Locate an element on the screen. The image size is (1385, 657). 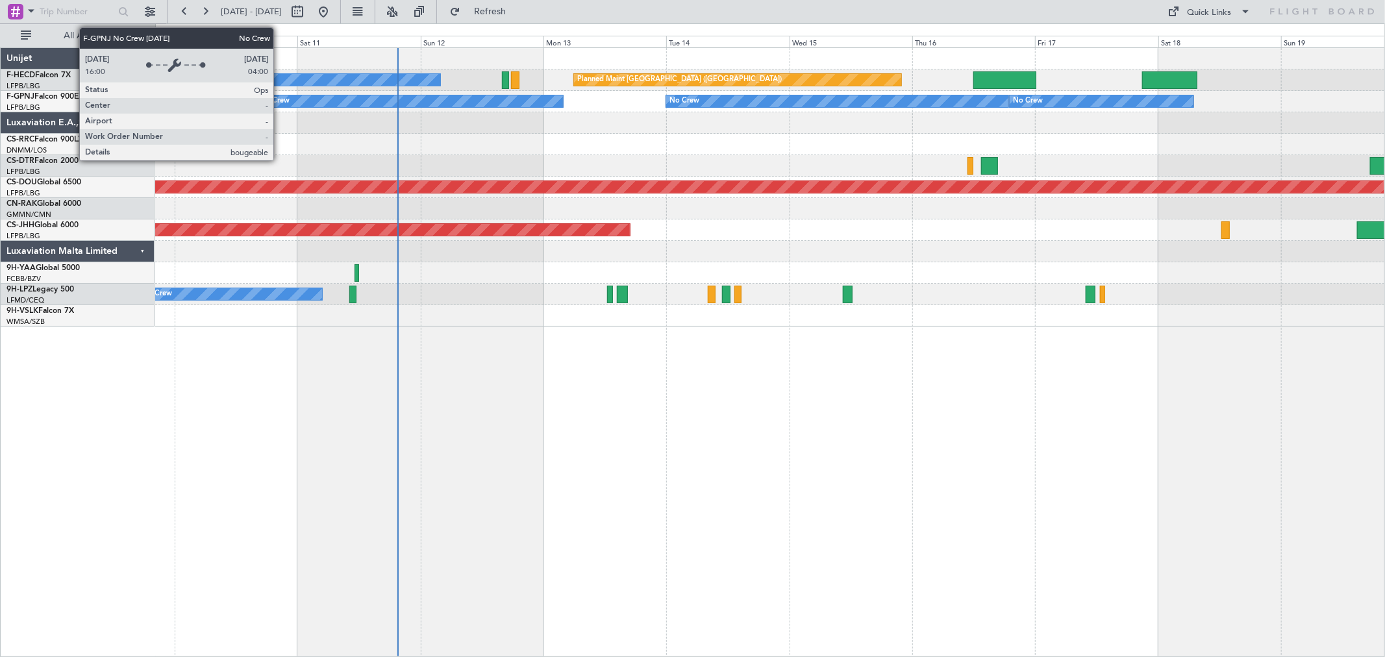
a: CS-RRCFalcon 900LX is located at coordinates (45, 140).